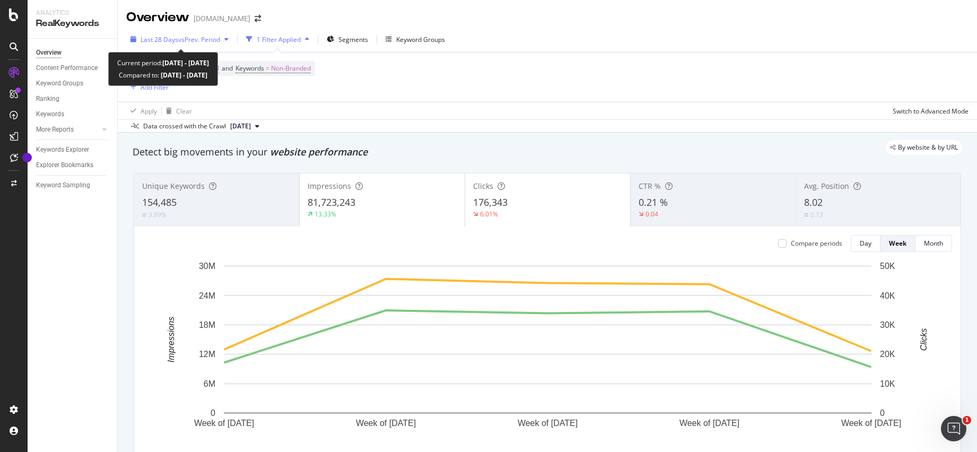 This screenshot has height=452, width=977. Describe the element at coordinates (173, 186) in the screenshot. I see `span: Unique Keywords` at that location.